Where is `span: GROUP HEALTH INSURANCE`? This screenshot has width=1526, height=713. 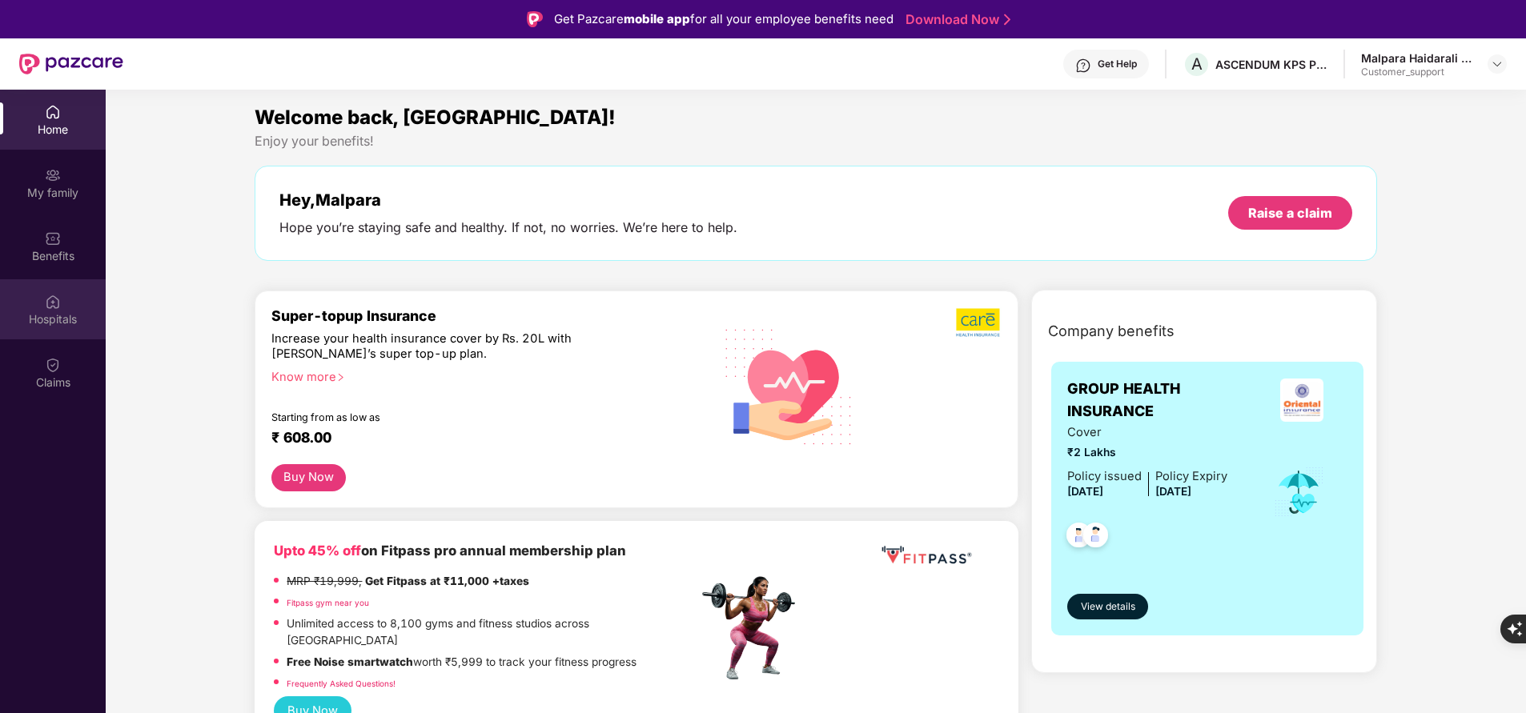
span: GROUP HEALTH INSURANCE is located at coordinates (1162, 400).